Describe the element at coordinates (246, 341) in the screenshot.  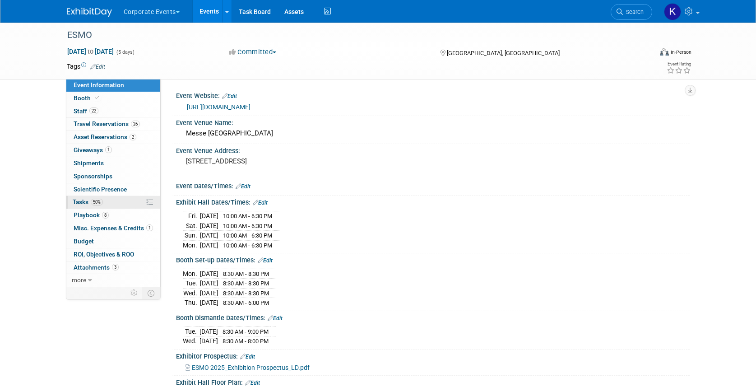
I see `span: 8:30 AM - 8:00 PM` at that location.